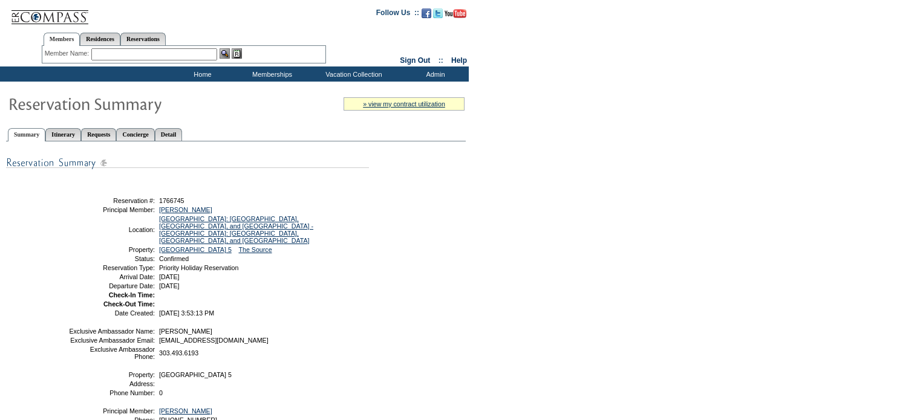  What do you see at coordinates (63, 134) in the screenshot?
I see `a: Itinerary` at bounding box center [63, 134].